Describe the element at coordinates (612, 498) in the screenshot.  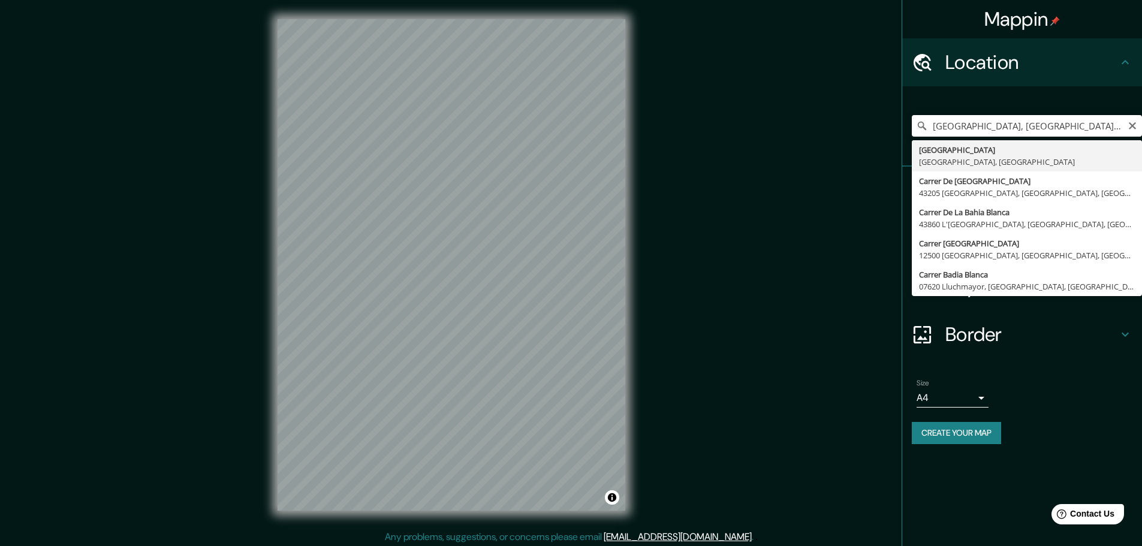
I see `button: Toggle attribution` at that location.